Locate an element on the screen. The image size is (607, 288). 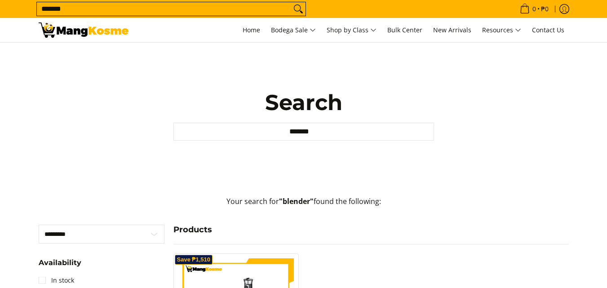
span: Bodega Sale is located at coordinates (293, 30).